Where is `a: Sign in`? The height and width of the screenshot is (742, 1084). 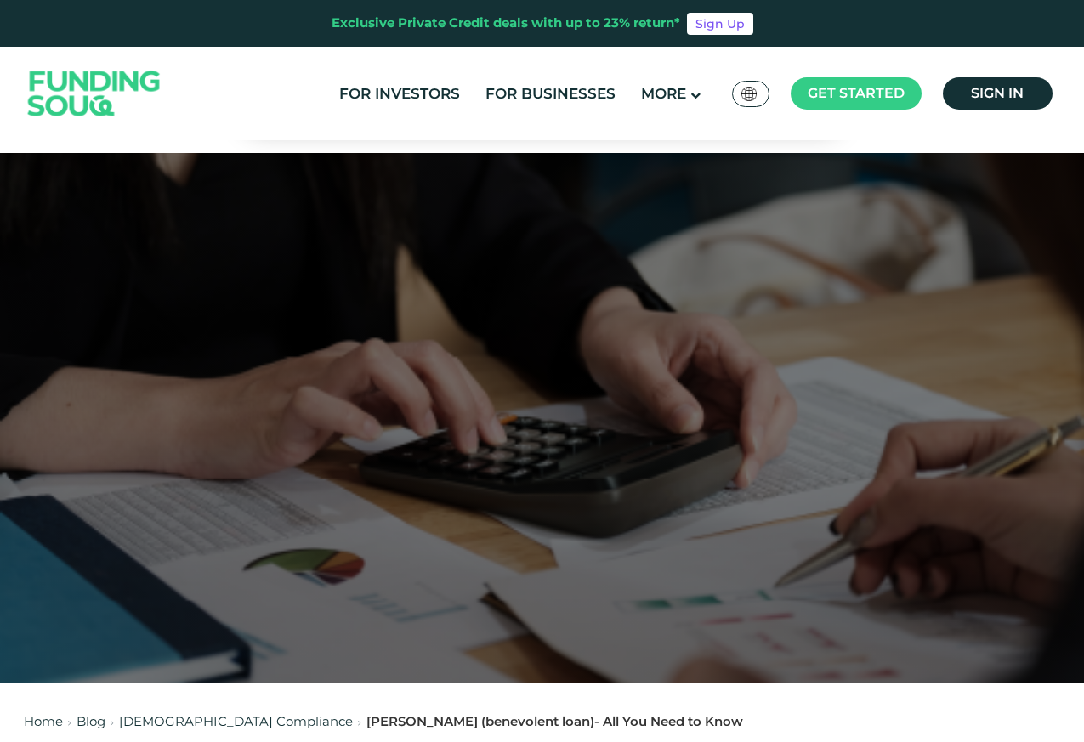 a: Sign in is located at coordinates (998, 94).